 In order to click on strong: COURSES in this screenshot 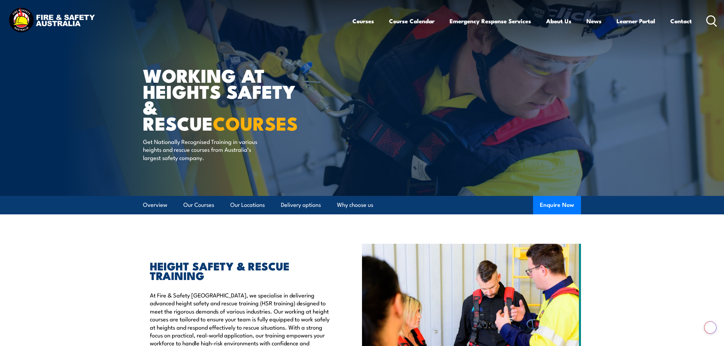, I will do `click(255, 123)`.